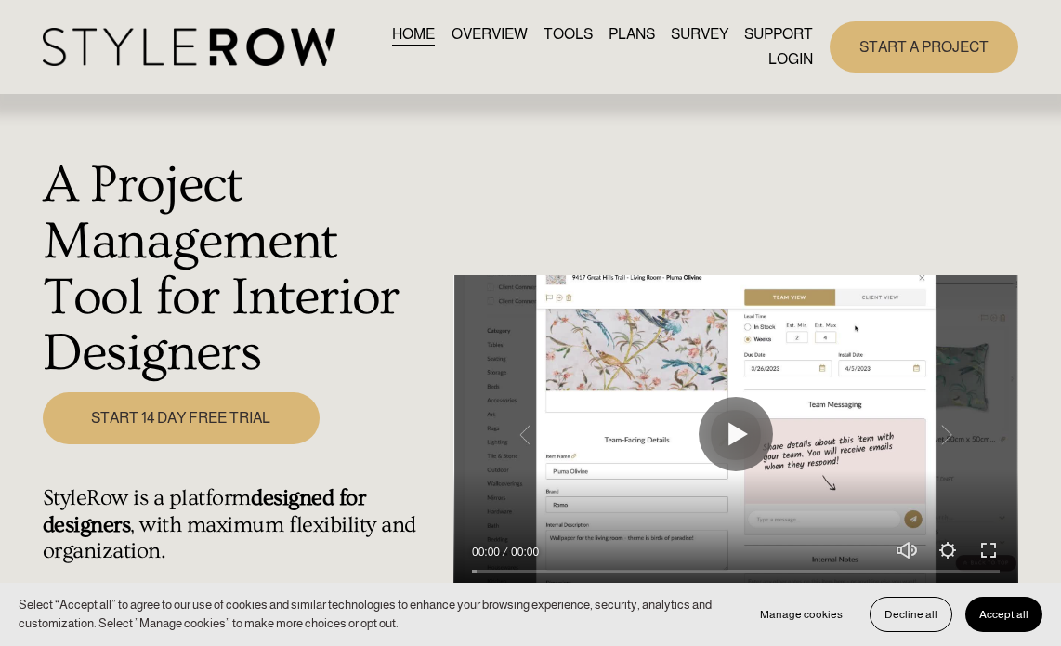  What do you see at coordinates (488, 552) in the screenshot?
I see `div: Current time` at bounding box center [488, 552].